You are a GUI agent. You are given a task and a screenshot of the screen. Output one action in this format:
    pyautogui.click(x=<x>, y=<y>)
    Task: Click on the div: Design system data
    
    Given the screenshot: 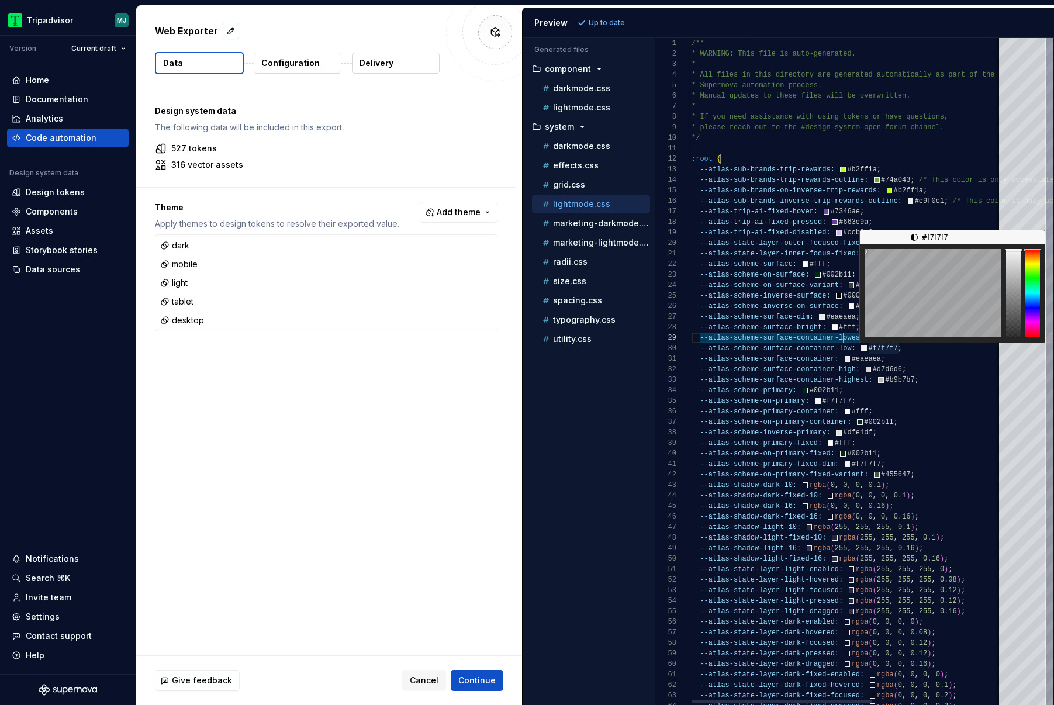 What is the action you would take?
    pyautogui.click(x=44, y=173)
    